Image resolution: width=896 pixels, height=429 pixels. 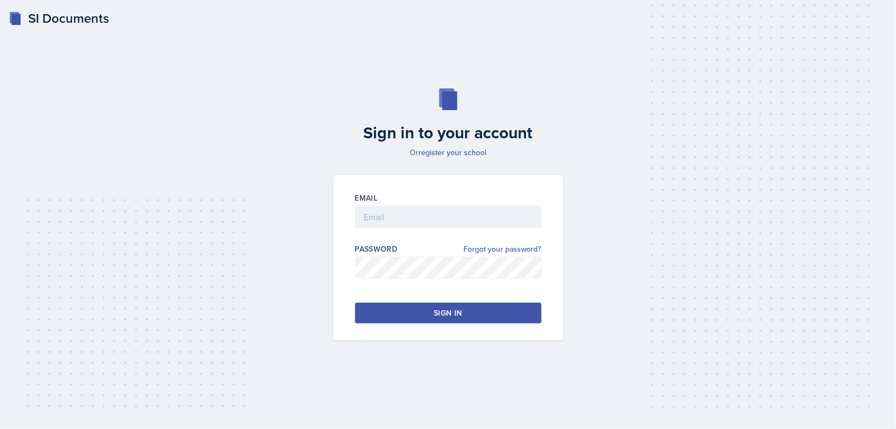 What do you see at coordinates (448, 313) in the screenshot?
I see `button: Sign in` at bounding box center [448, 313].